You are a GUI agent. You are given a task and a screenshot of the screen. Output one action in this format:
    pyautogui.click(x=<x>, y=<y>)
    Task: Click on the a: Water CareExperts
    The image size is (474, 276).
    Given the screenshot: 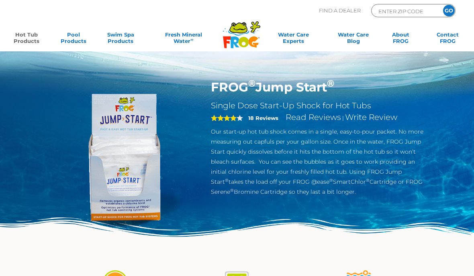 What is the action you would take?
    pyautogui.click(x=293, y=39)
    